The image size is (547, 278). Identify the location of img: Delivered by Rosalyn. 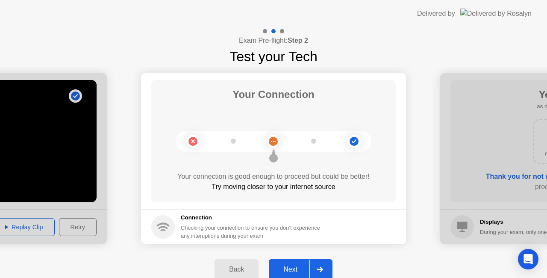
(495, 13).